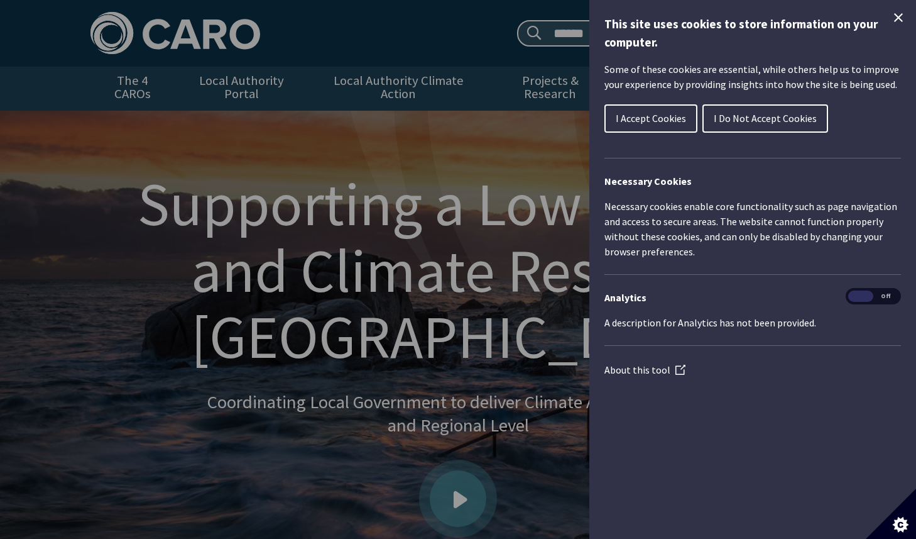 Image resolution: width=916 pixels, height=539 pixels. What do you see at coordinates (886, 296) in the screenshot?
I see `span: Off` at bounding box center [886, 296].